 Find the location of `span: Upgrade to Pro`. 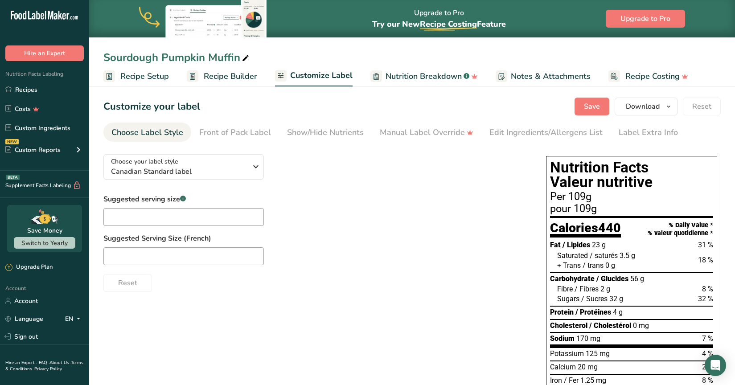

span: Upgrade to Pro is located at coordinates (646, 19).